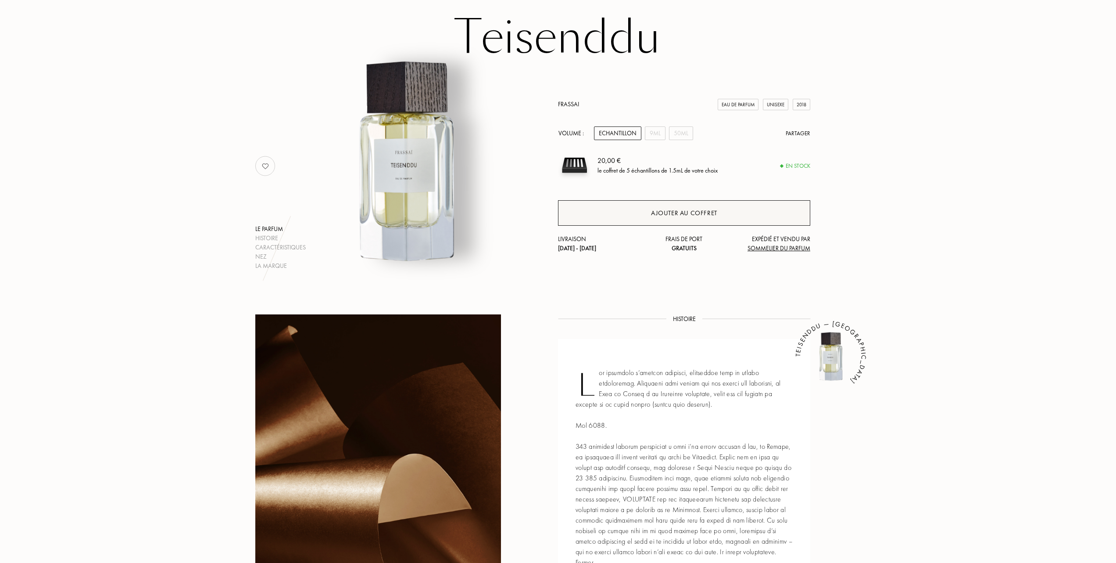 This screenshot has width=1116, height=563. Describe the element at coordinates (569, 104) in the screenshot. I see `a: Frassai` at that location.